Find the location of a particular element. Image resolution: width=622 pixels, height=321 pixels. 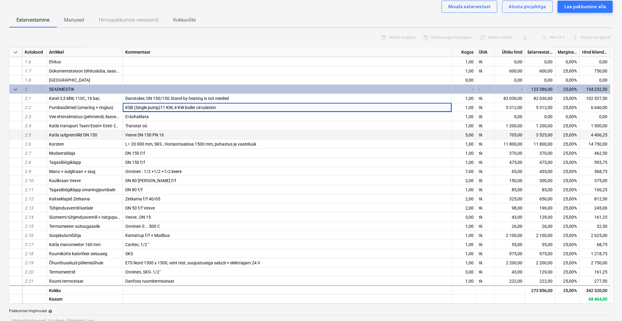

div: Lae pakkumine alla is located at coordinates (585, 7).